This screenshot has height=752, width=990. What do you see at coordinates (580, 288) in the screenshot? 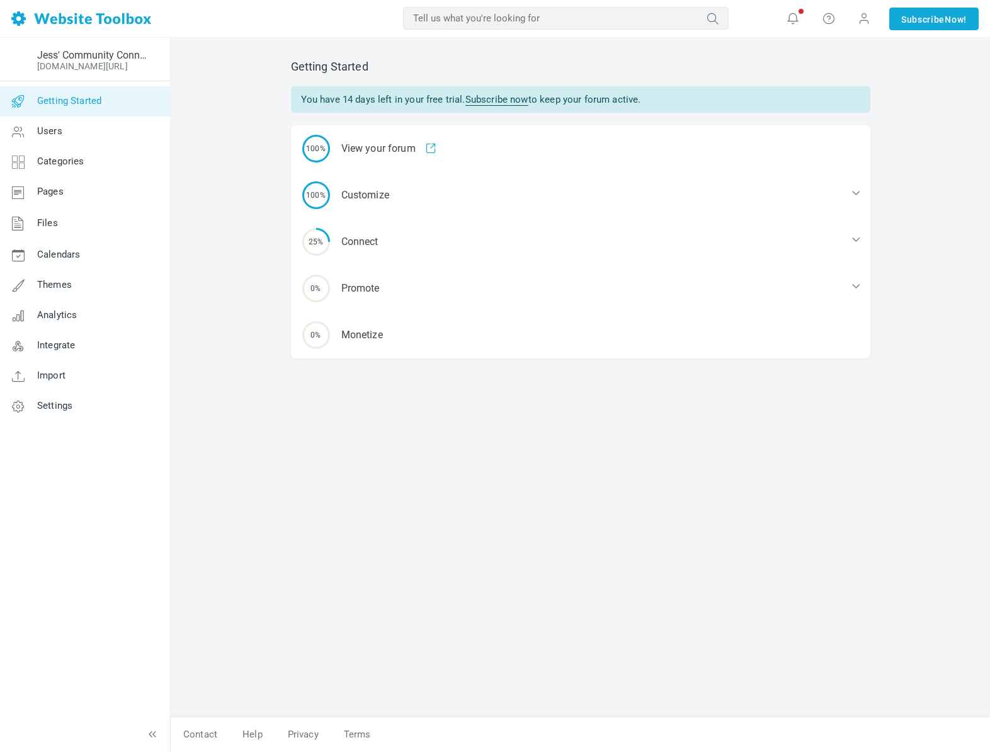
I see `div: Promote` at bounding box center [580, 288].